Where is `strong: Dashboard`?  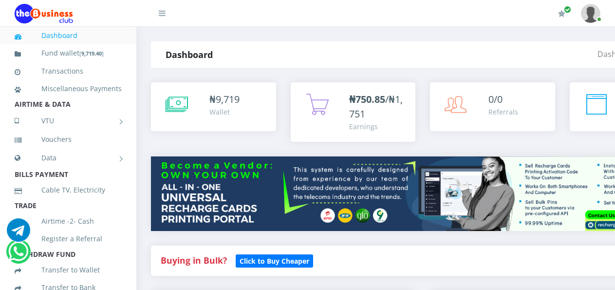
strong: Dashboard is located at coordinates (189, 55).